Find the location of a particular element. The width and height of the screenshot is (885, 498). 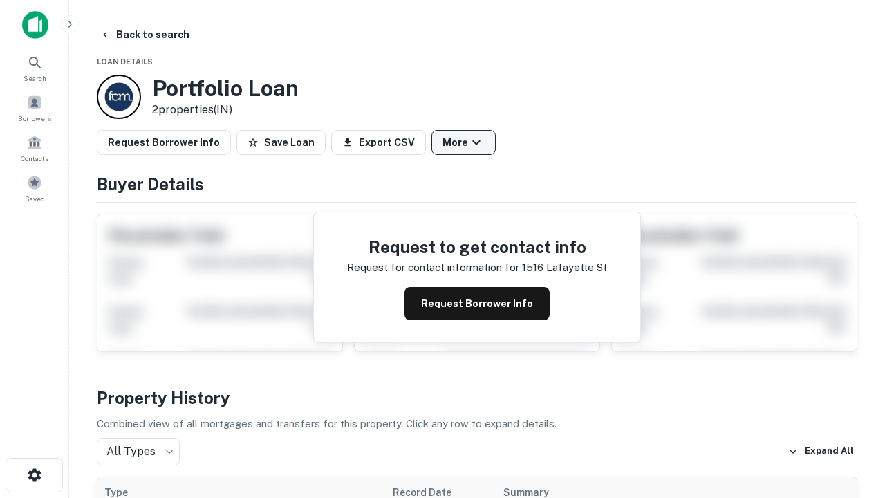

button: Back to search is located at coordinates (145, 35).